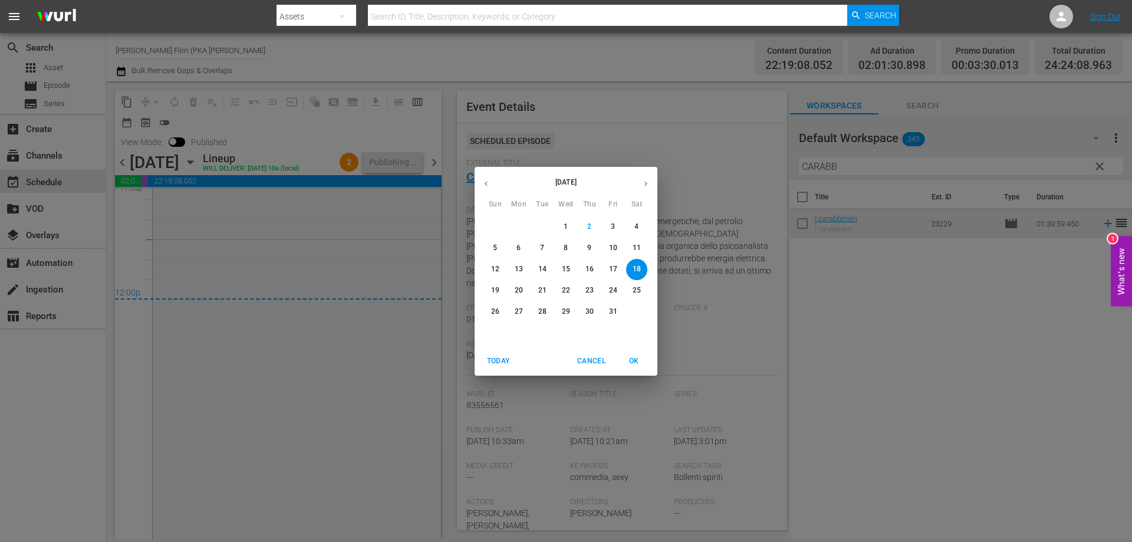 This screenshot has width=1132, height=542. What do you see at coordinates (542, 269) in the screenshot?
I see `p: 14` at bounding box center [542, 269].